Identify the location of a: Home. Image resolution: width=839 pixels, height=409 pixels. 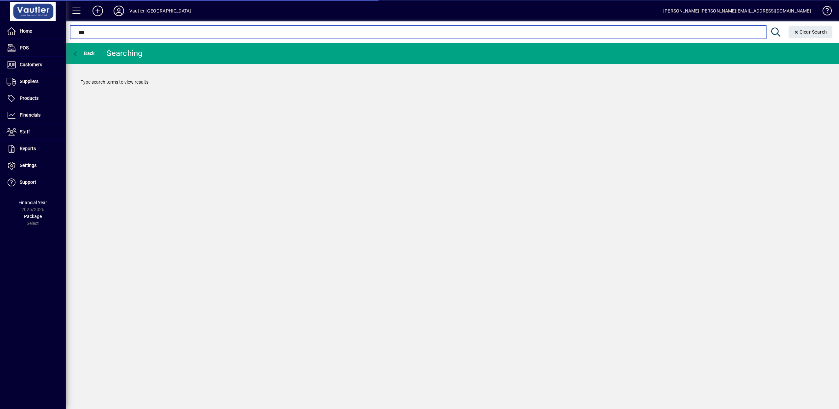
(35, 31).